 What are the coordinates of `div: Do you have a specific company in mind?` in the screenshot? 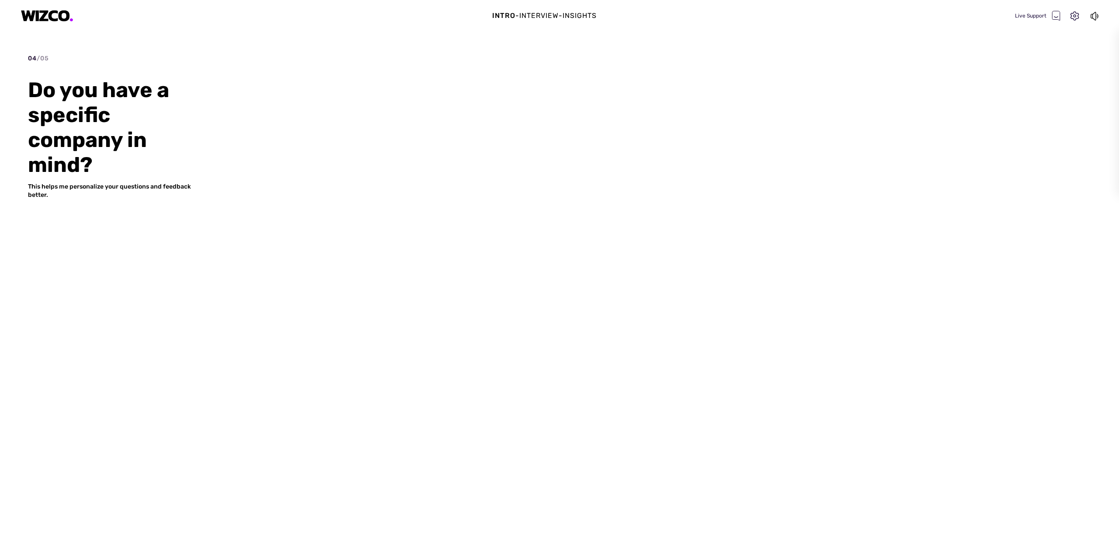 It's located at (120, 127).